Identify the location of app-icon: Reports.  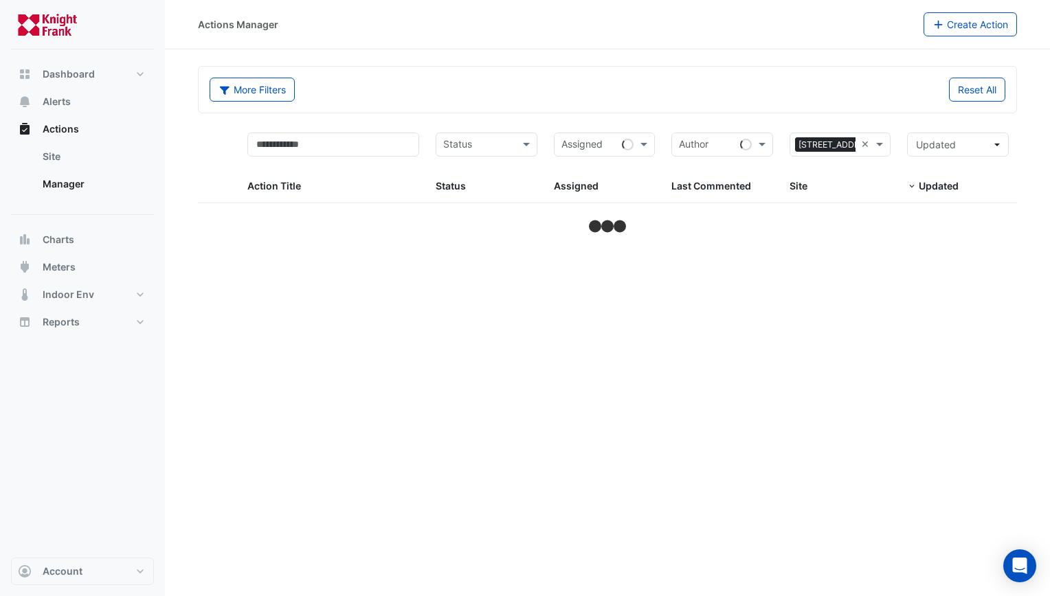
(25, 322).